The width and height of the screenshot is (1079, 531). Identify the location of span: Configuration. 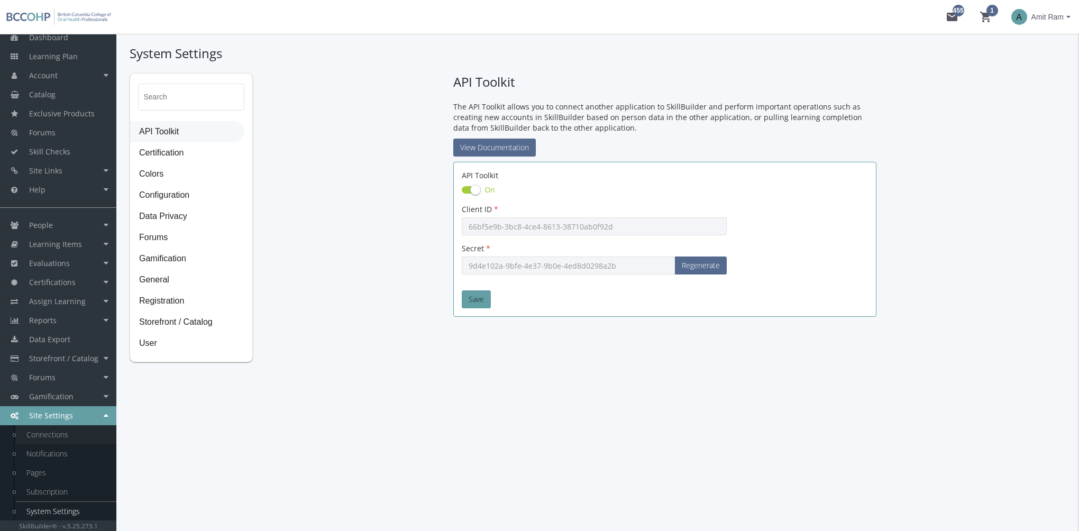
(187, 196).